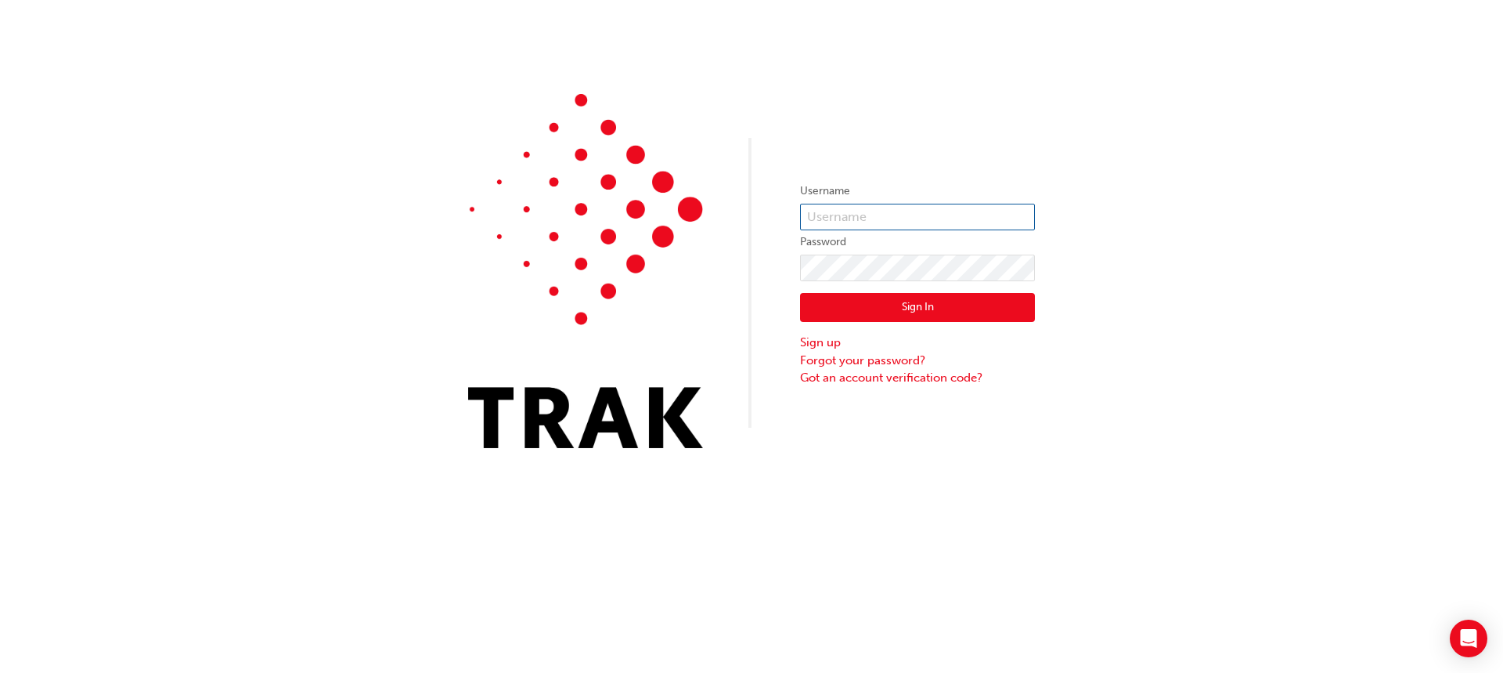 The image size is (1503, 673). Describe the element at coordinates (586, 271) in the screenshot. I see `img: Trak` at that location.